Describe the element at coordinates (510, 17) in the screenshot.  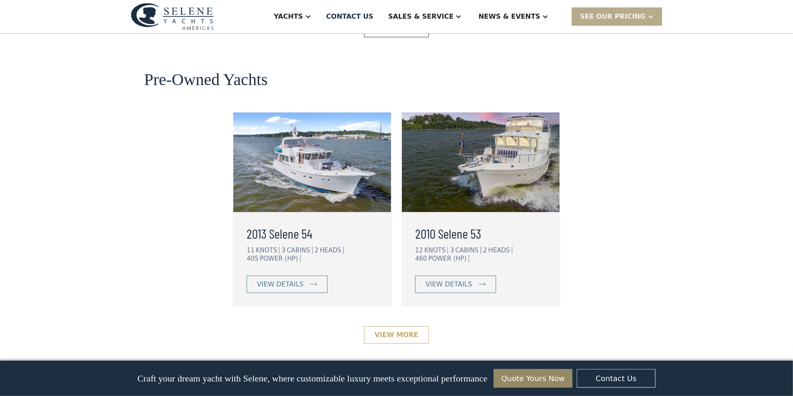
I see `div: News & EVENTS` at that location.